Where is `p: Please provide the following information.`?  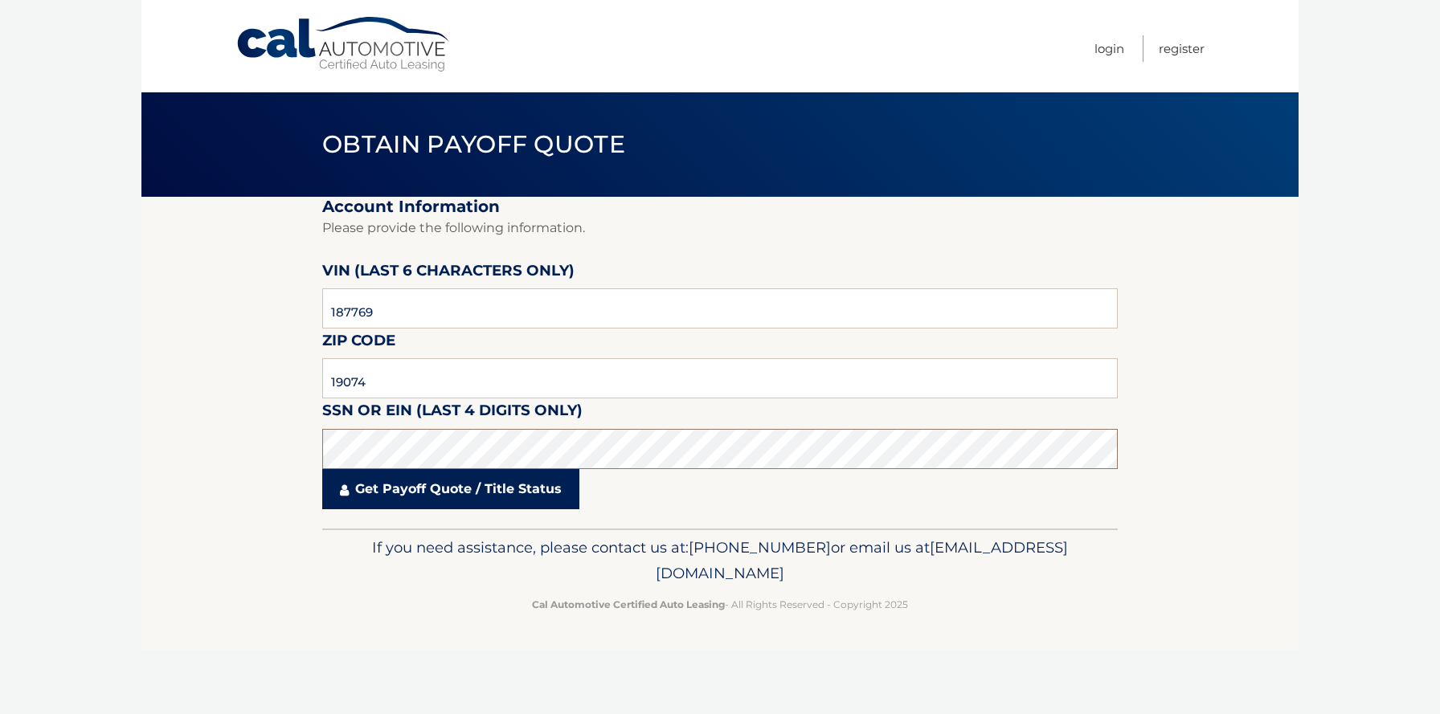
p: Please provide the following information. is located at coordinates (720, 228).